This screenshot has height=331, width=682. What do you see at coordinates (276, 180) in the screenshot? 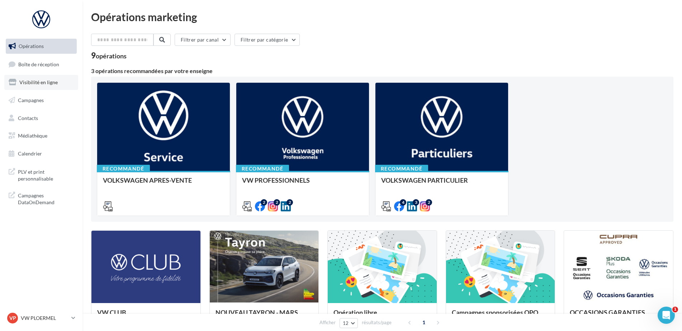
I see `span: VW PROFESSIONNELS` at bounding box center [276, 180].